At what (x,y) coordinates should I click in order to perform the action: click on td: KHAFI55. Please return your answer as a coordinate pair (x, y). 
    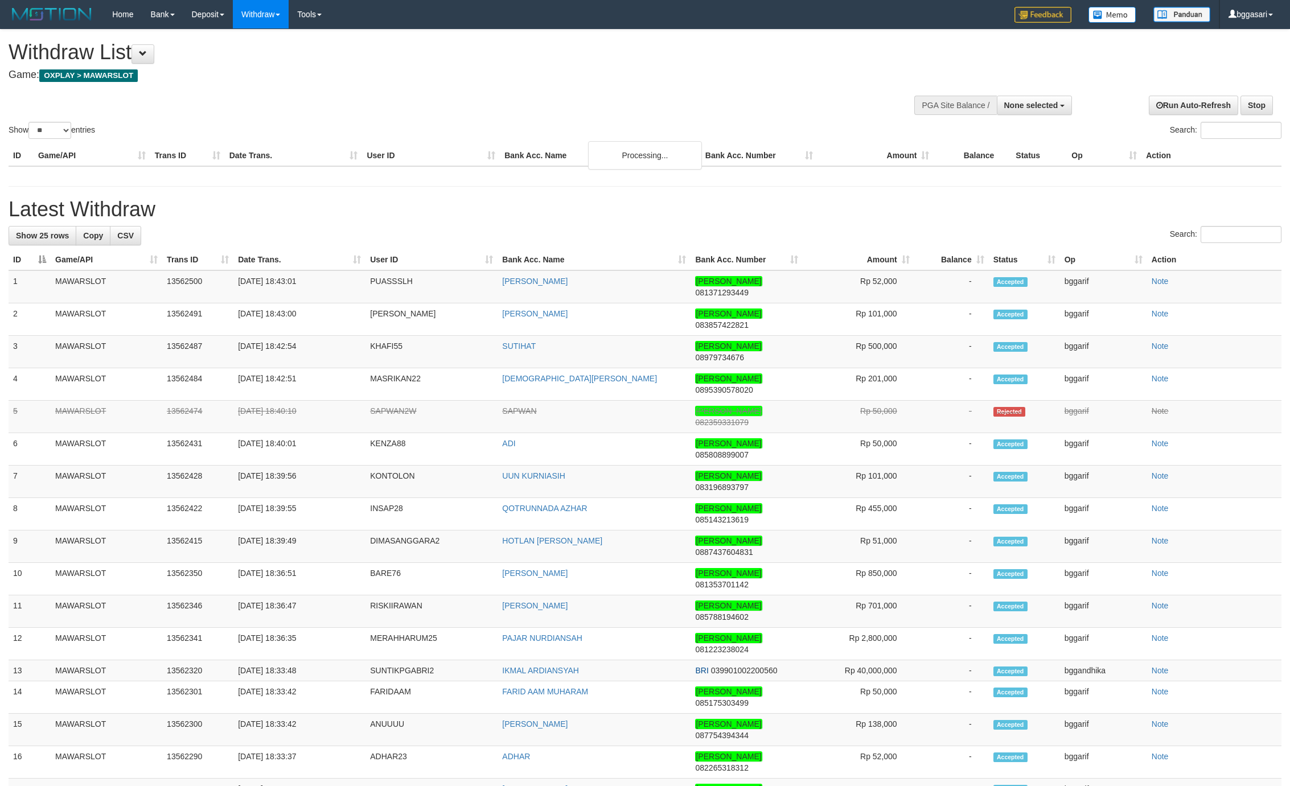
    Looking at the image, I should click on (432, 352).